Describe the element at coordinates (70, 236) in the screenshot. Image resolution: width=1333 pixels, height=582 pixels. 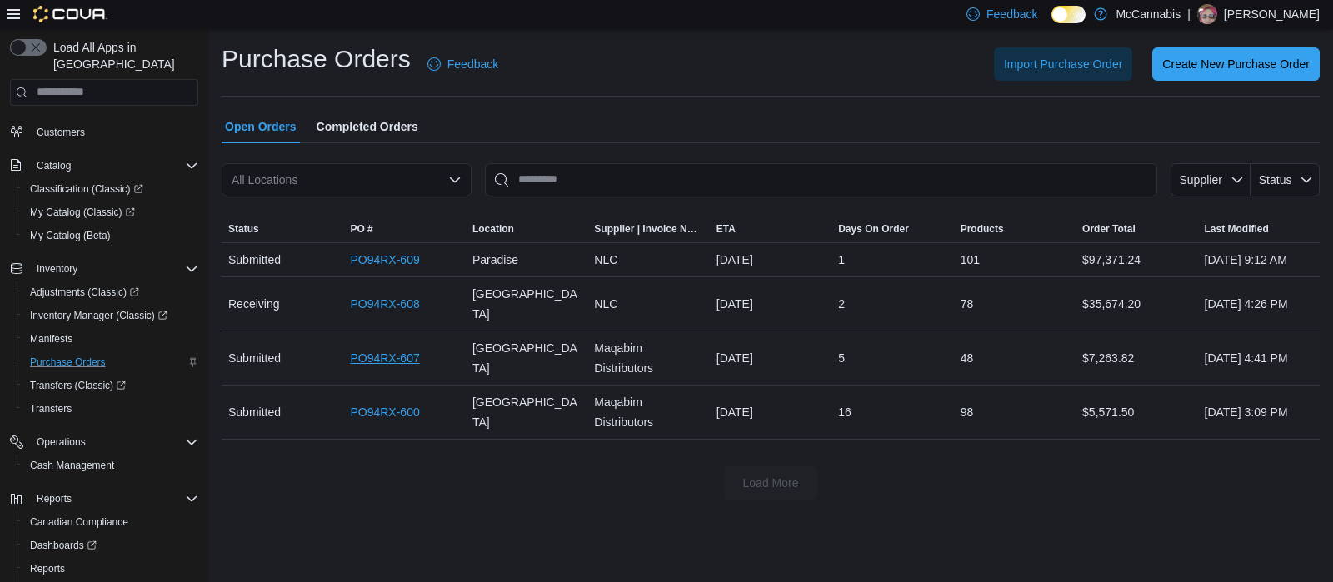
I see `a: My Catalog (Beta)` at that location.